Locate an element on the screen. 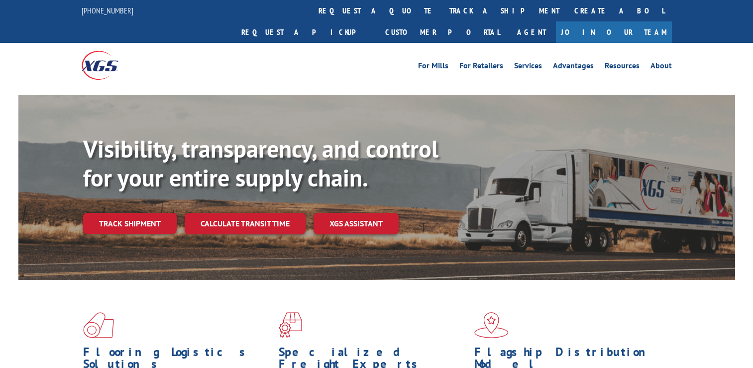  a: Request a pickup is located at coordinates (306, 32).